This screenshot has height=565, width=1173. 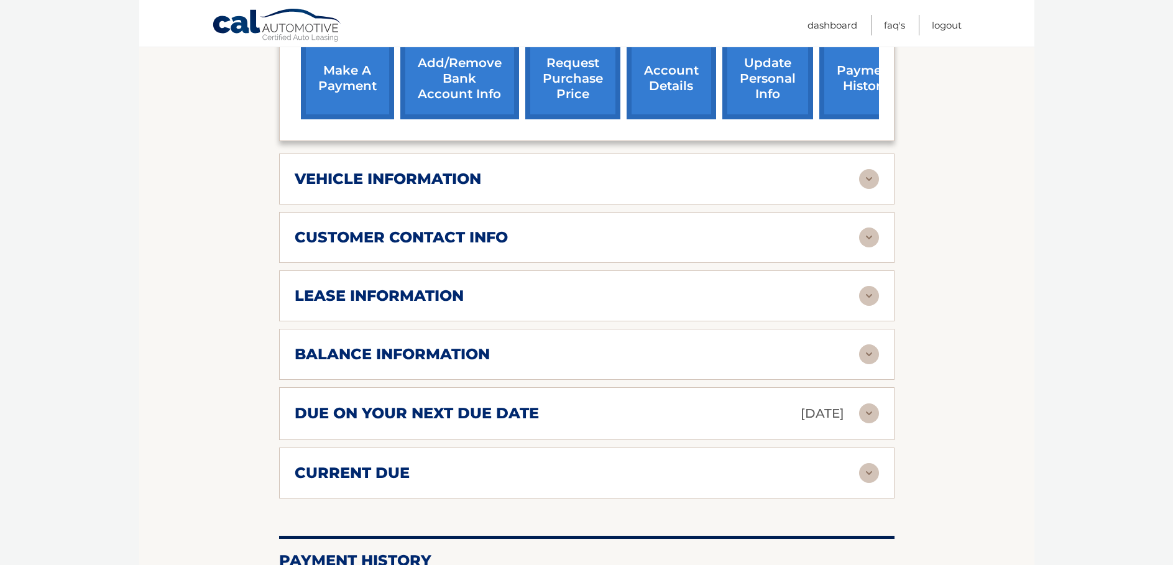 What do you see at coordinates (768, 78) in the screenshot?
I see `a: update personal info` at bounding box center [768, 78].